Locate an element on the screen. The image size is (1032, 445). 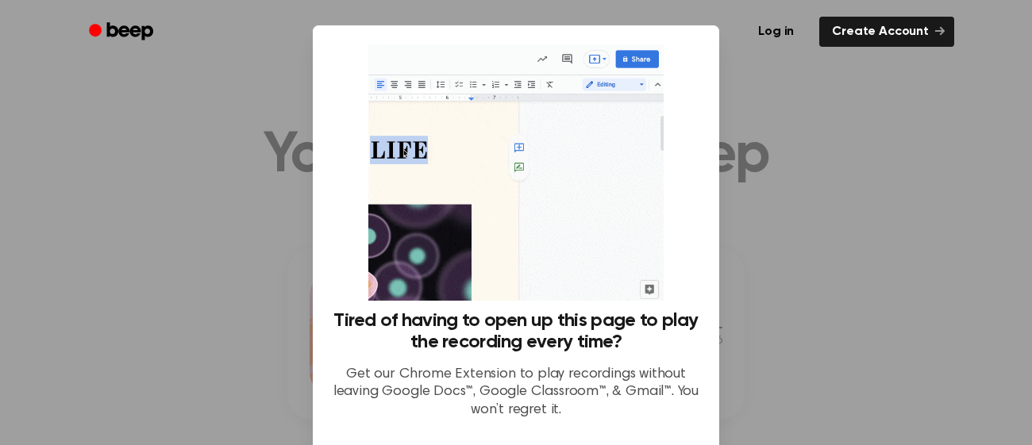
p: Get our Chrome Extension to play recordings without leaving Google Docs™, Google Classroom™, & Gm... is located at coordinates (516, 393).